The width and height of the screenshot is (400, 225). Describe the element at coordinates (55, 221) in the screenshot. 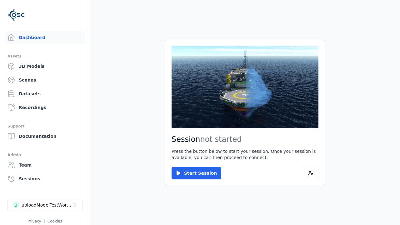

I see `a: Cookies` at that location.